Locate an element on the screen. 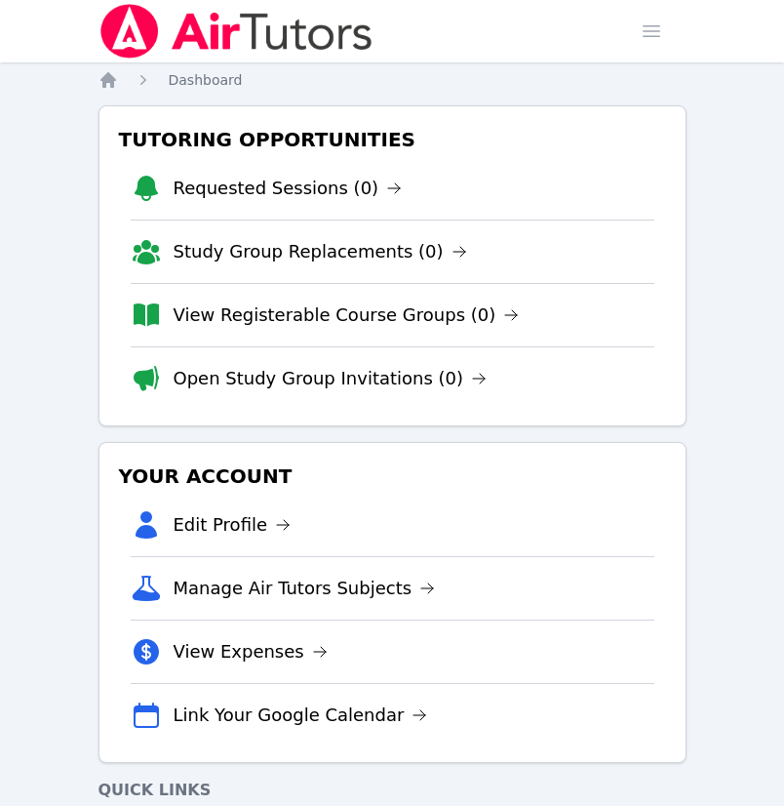 The width and height of the screenshot is (784, 806). nav: Breadcrumb is located at coordinates (392, 80).